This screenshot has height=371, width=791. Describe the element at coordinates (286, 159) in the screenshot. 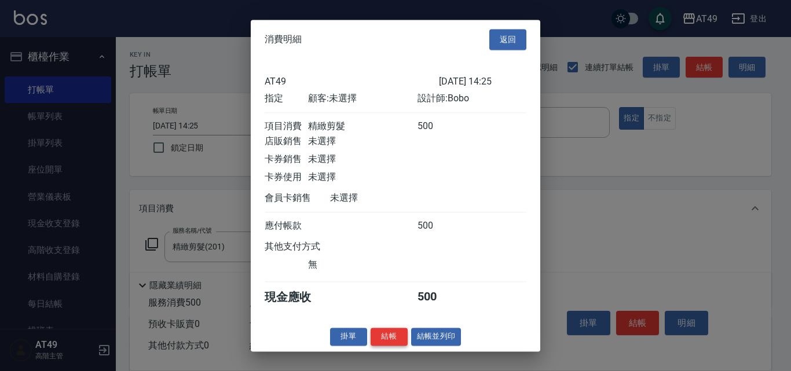

I see `div: 卡券銷售` at that location.